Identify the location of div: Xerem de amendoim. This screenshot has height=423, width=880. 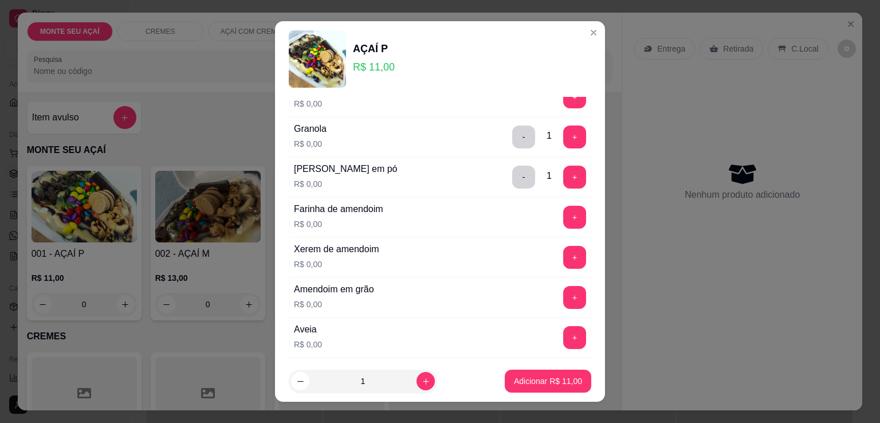
(336, 249).